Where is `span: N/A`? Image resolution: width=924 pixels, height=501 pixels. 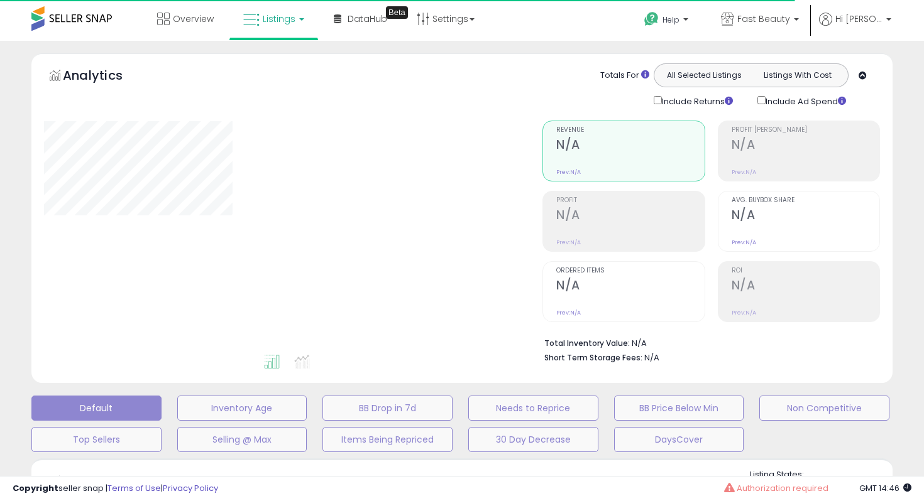
span: N/A is located at coordinates (652, 357).